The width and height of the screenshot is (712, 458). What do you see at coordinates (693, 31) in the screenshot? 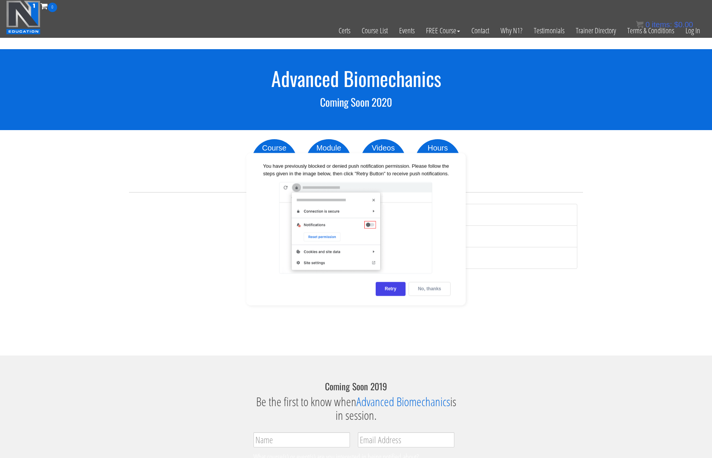
I see `a: Log In` at bounding box center [693, 31].